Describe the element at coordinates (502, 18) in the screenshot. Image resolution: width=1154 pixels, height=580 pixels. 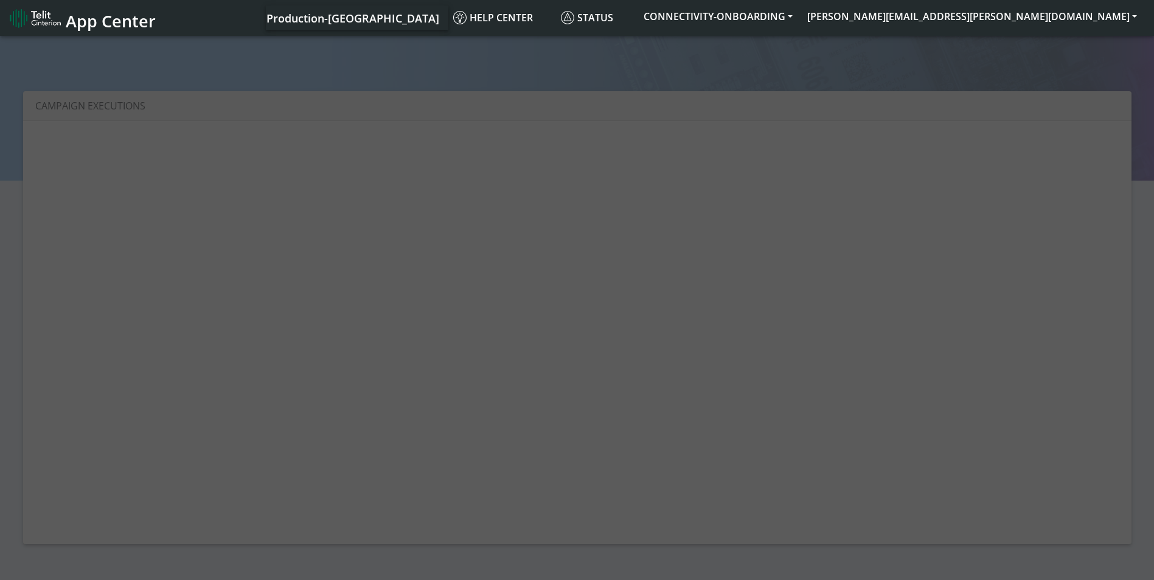
I see `a: Help center` at that location.